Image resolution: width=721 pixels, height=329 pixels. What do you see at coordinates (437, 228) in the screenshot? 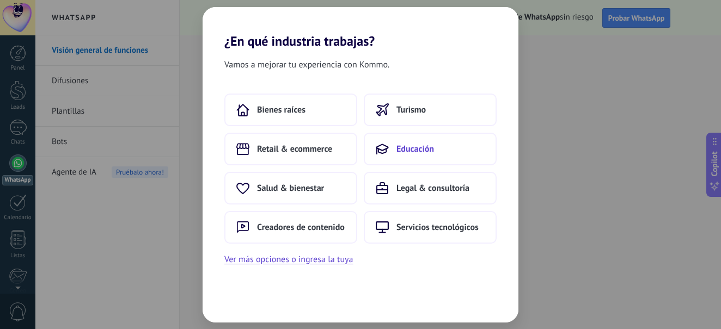
I see `span: Servicios tecnológicos` at bounding box center [437, 228].